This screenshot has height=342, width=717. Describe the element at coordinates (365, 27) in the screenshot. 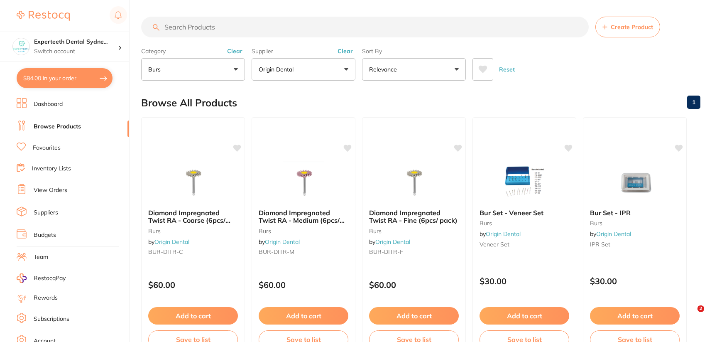

I see `input: Search Products` at that location.